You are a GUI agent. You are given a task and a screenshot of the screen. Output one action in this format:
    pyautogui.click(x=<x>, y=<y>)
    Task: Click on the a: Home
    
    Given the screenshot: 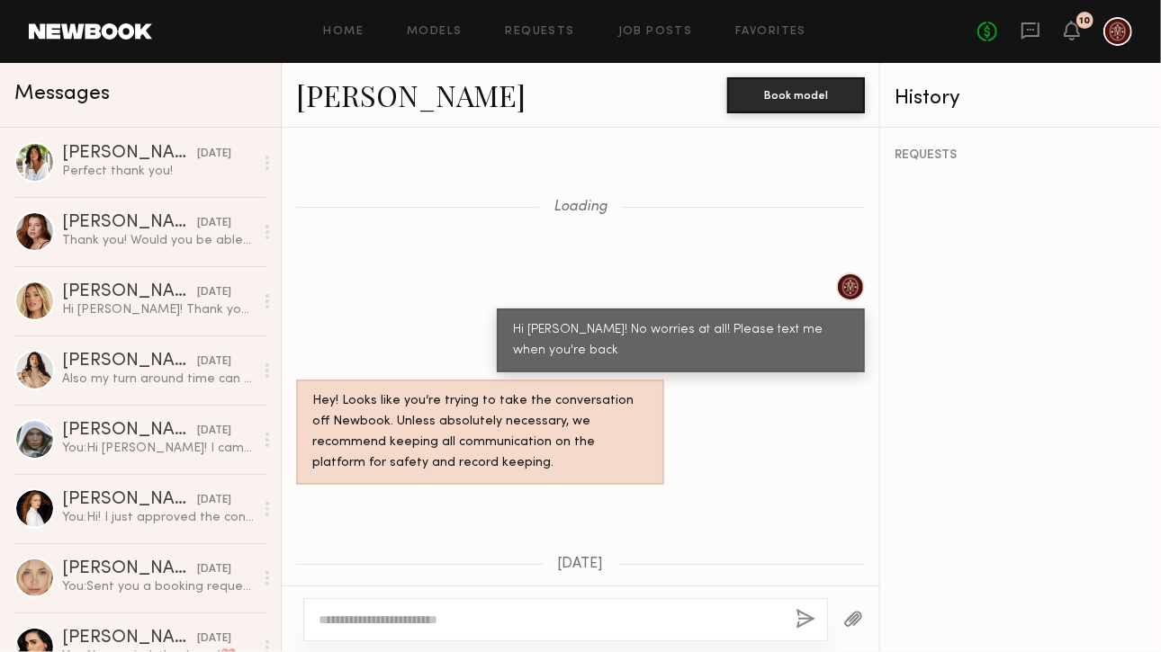 What is the action you would take?
    pyautogui.click(x=344, y=31)
    